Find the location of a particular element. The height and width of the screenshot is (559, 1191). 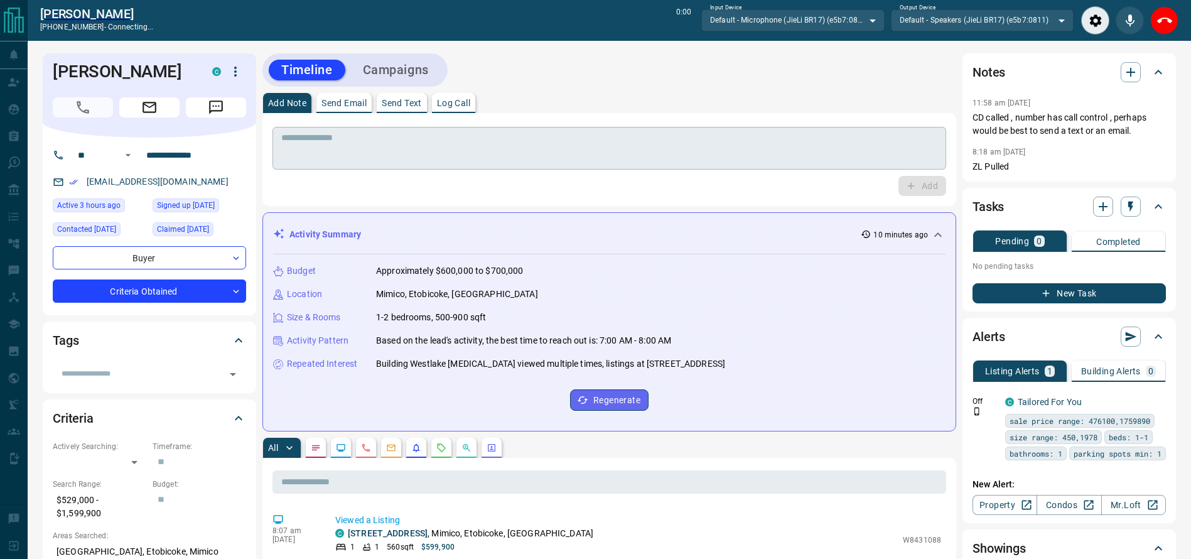

p: Actively Searching: is located at coordinates (99, 446).